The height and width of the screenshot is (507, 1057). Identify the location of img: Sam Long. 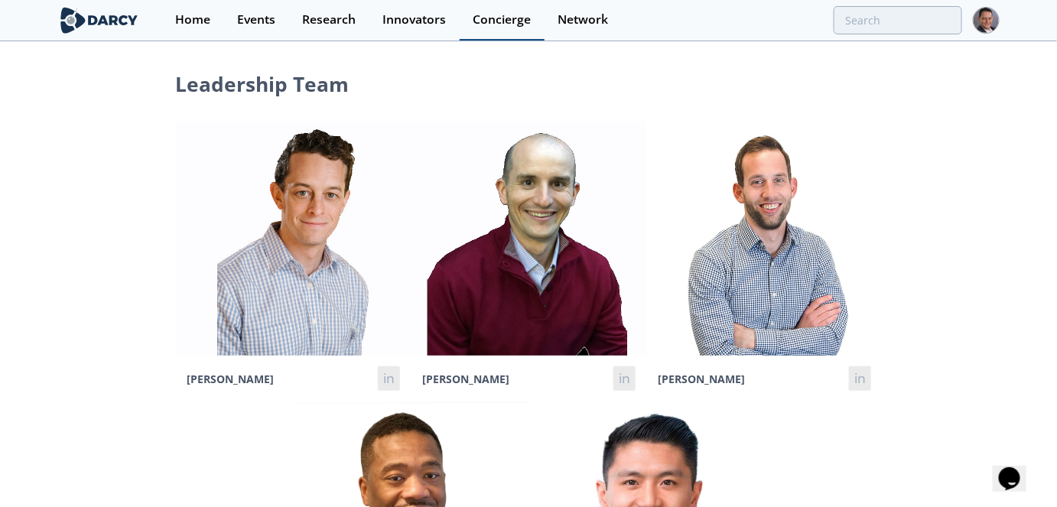
(293, 238).